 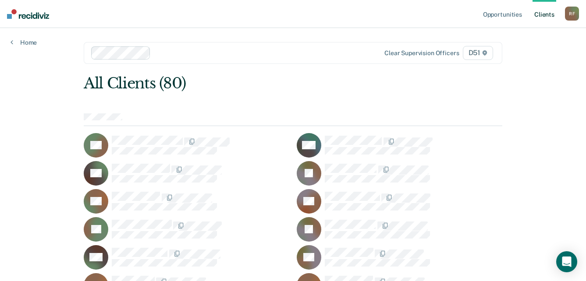 I want to click on div: All Clients (80), so click(x=251, y=83).